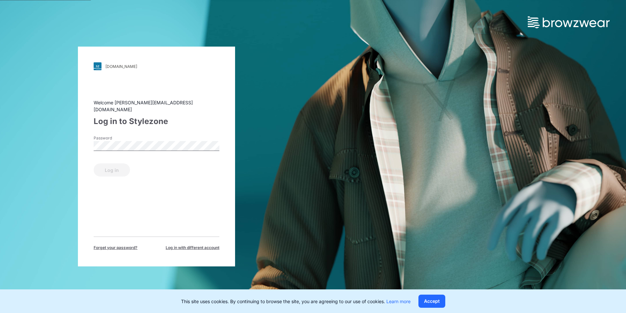 This screenshot has height=313, width=626. What do you see at coordinates (116, 247) in the screenshot?
I see `span: Forget your password?` at bounding box center [116, 247].